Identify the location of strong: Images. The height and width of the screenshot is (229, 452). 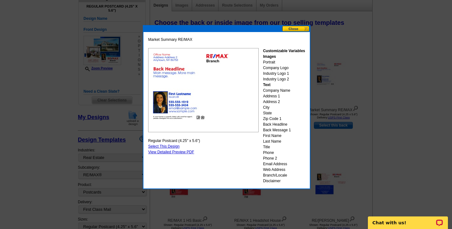
(269, 57).